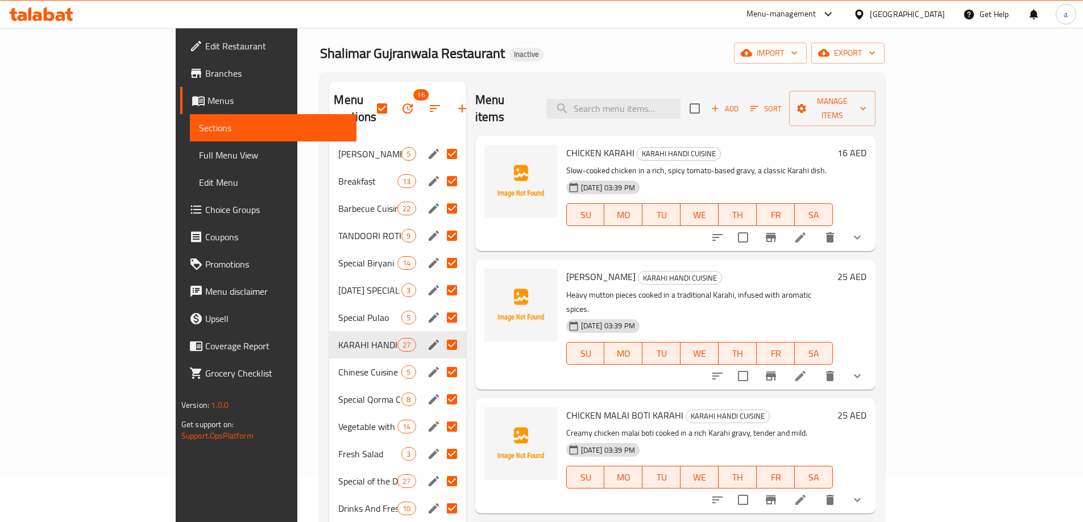 The height and width of the screenshot is (522, 1083). Describe the element at coordinates (406, 181) in the screenshot. I see `span: 13` at that location.